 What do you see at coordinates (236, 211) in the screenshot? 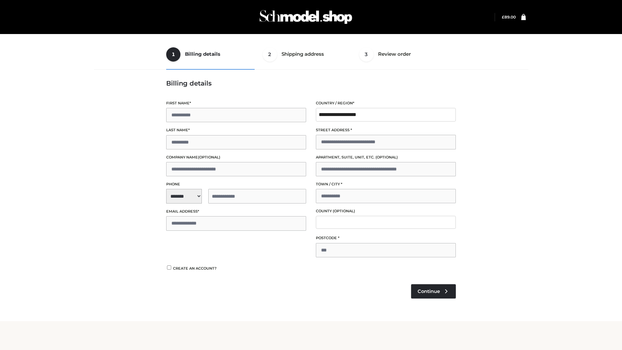
I see `label: Email address` at bounding box center [236, 211].